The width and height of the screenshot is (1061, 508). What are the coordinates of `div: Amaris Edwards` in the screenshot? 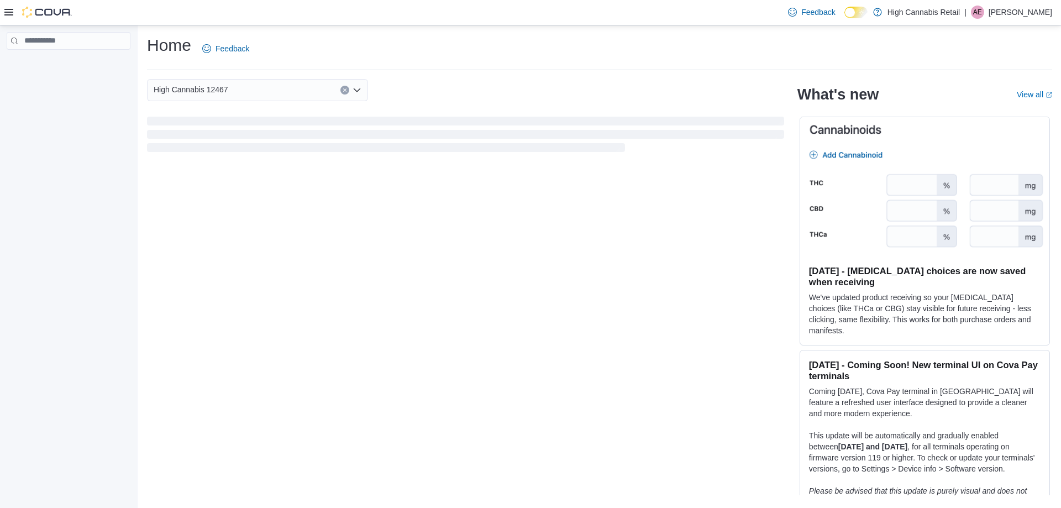 It's located at (977, 12).